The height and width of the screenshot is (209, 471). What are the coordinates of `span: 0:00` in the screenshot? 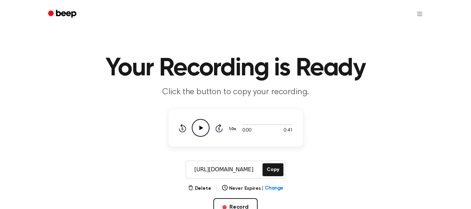 It's located at (247, 130).